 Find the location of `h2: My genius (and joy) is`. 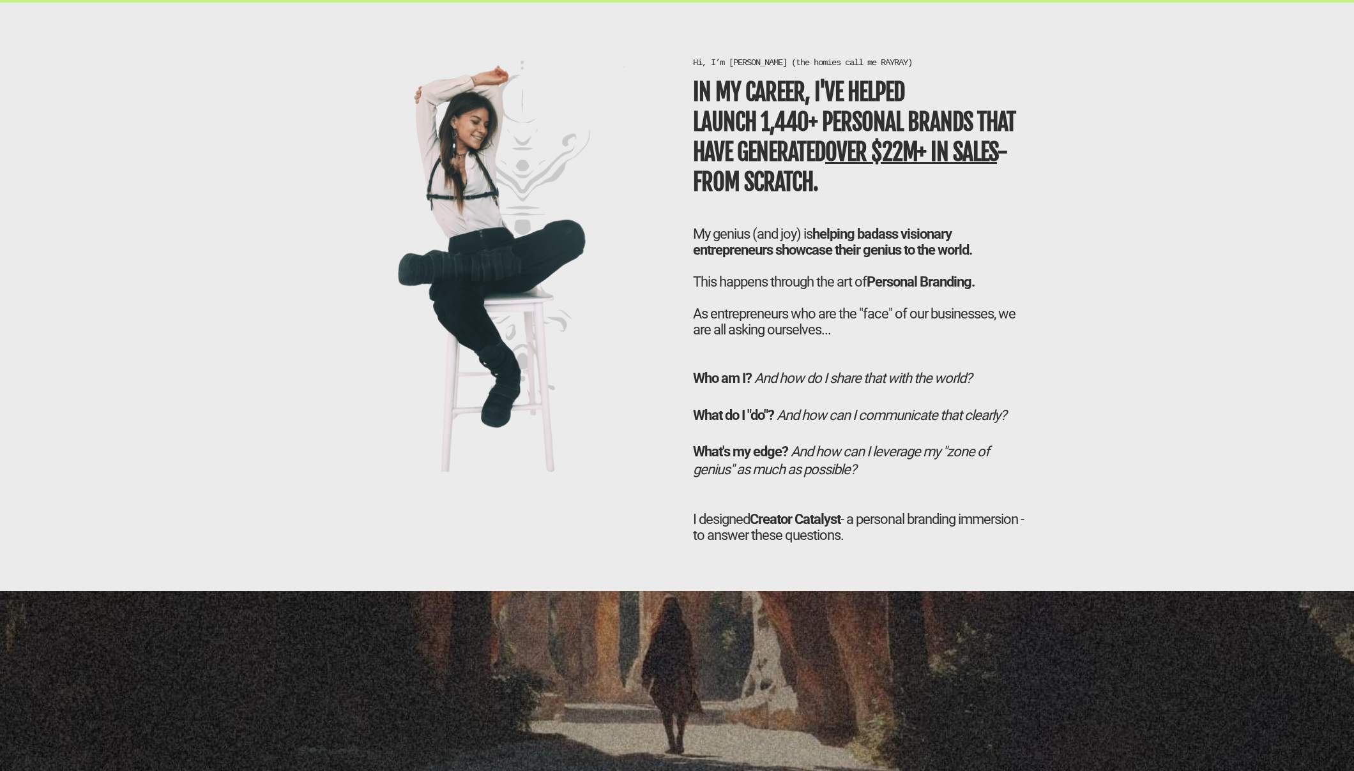

h2: My genius (and joy) is is located at coordinates (860, 282).